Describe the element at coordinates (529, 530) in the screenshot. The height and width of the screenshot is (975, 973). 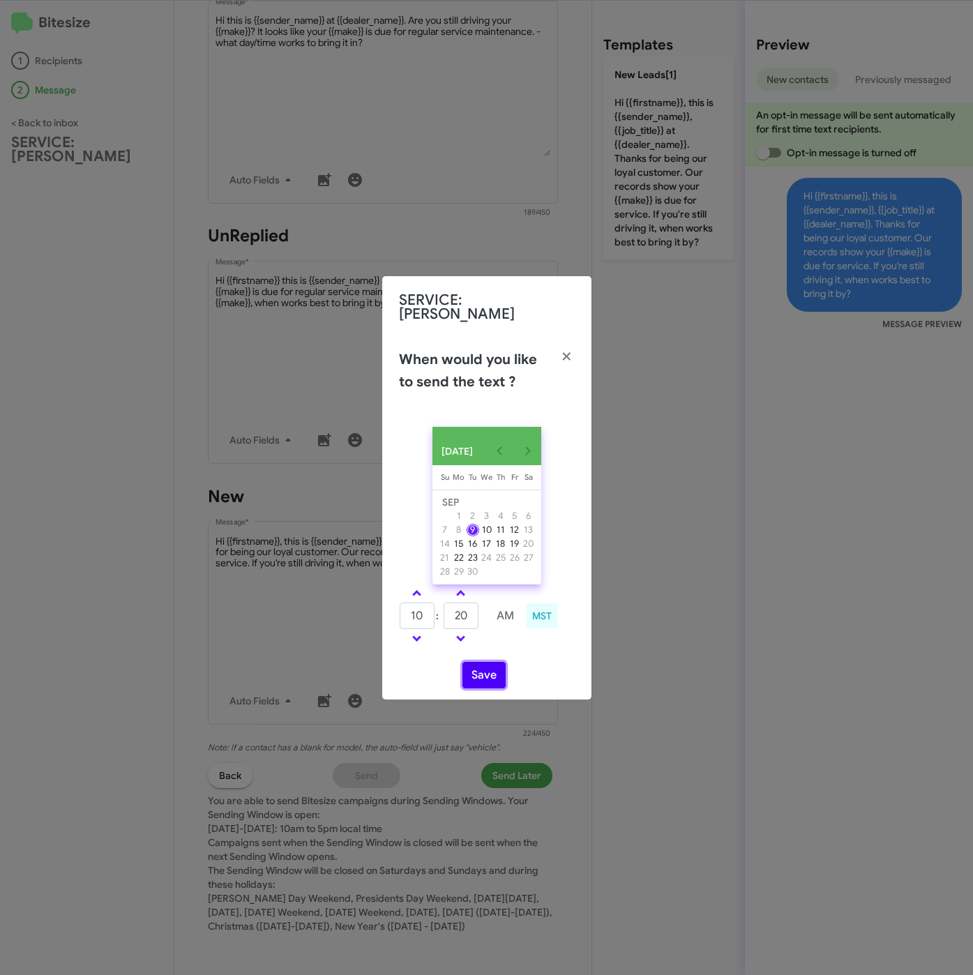
I see `div: 13` at that location.